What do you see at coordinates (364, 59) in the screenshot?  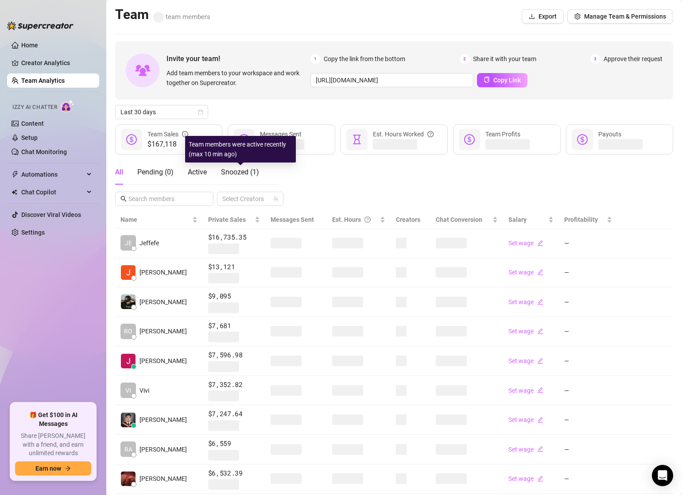 I see `span: Copy the link from the bottom` at bounding box center [364, 59].